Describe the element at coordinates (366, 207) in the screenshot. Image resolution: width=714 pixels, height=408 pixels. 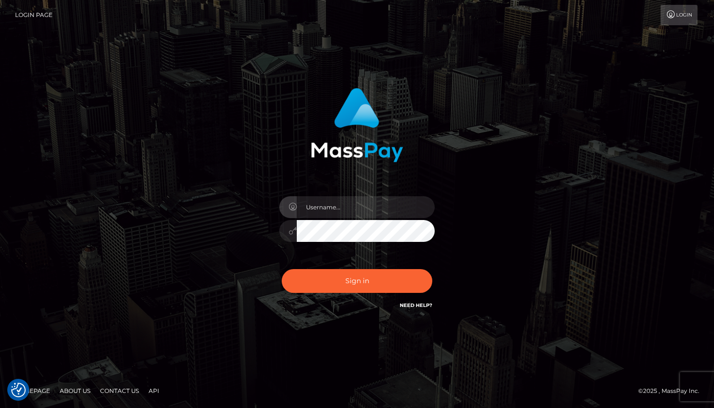
I see `input: Username...` at that location.